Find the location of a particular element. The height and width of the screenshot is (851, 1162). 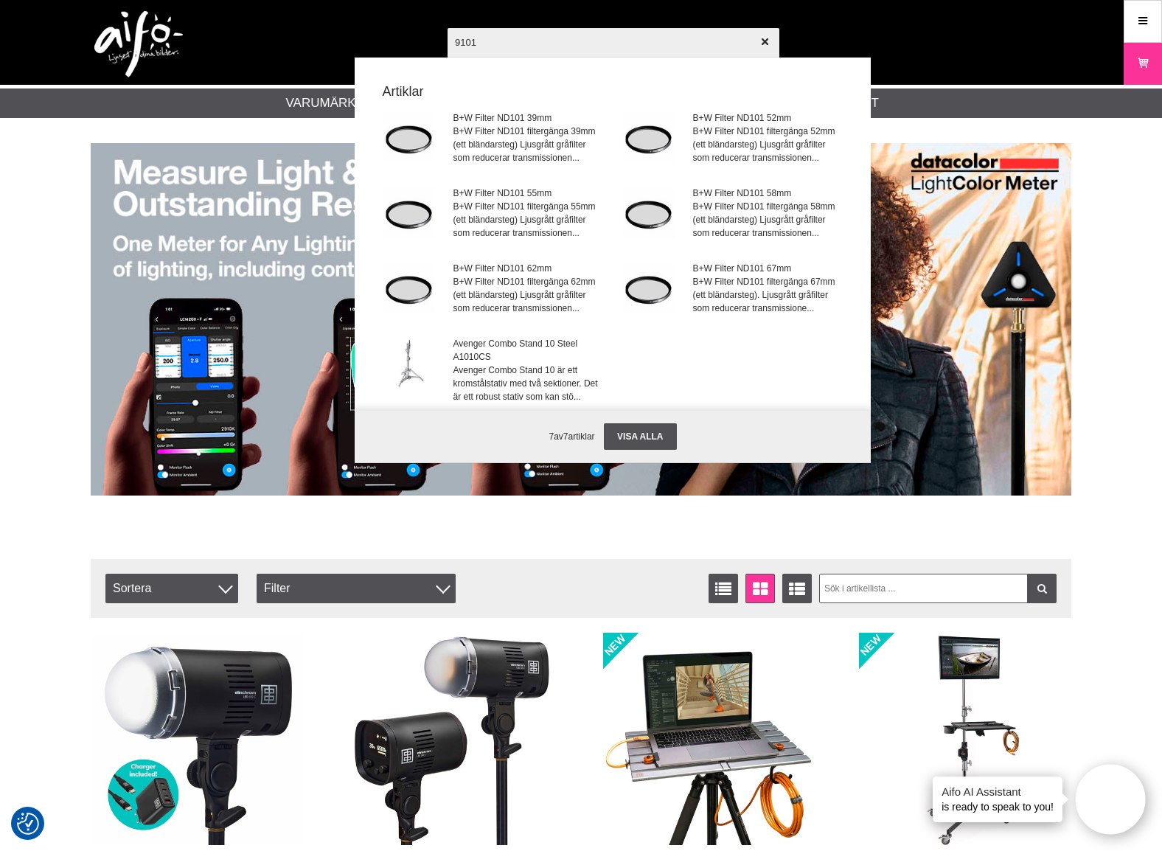

img: logo.png is located at coordinates (139, 44).